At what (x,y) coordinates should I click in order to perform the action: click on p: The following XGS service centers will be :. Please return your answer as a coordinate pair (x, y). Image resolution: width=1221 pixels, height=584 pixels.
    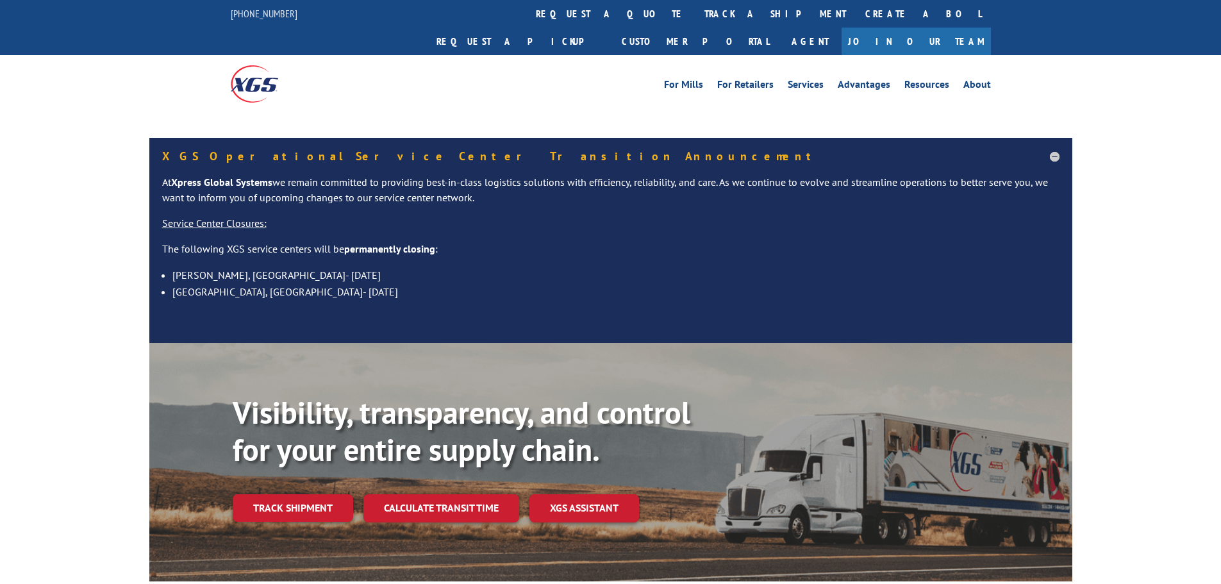
    Looking at the image, I should click on (611, 254).